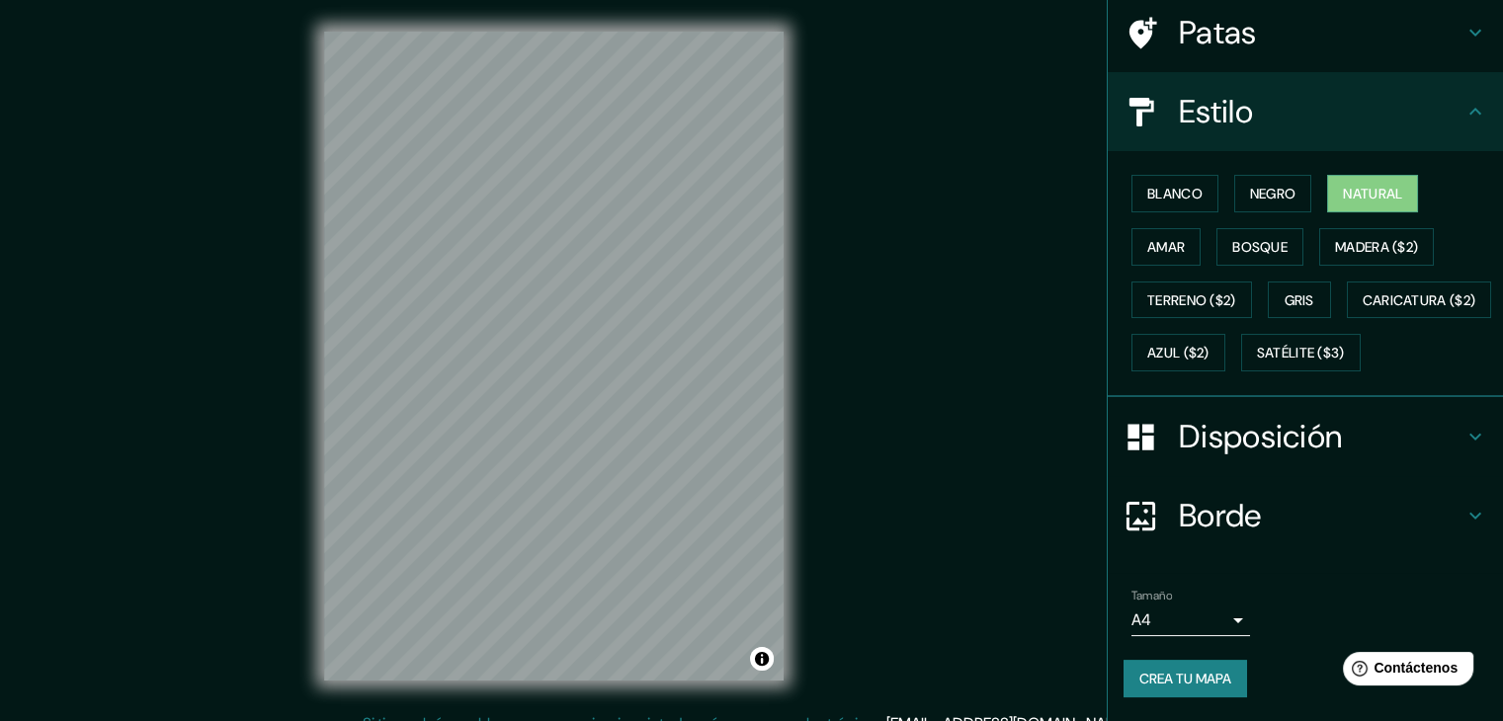 This screenshot has height=721, width=1503. What do you see at coordinates (1215, 112) in the screenshot?
I see `font: Estilo` at bounding box center [1215, 112].